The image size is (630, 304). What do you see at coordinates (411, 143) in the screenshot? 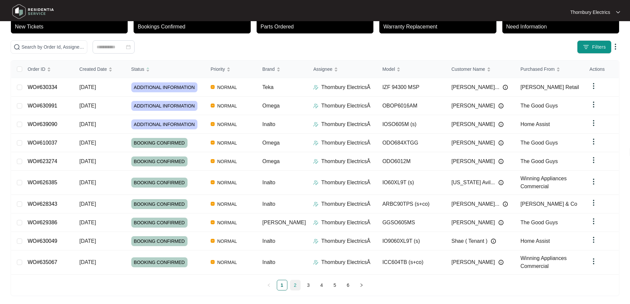
I see `td: ODO684XTGG` at bounding box center [411, 143].